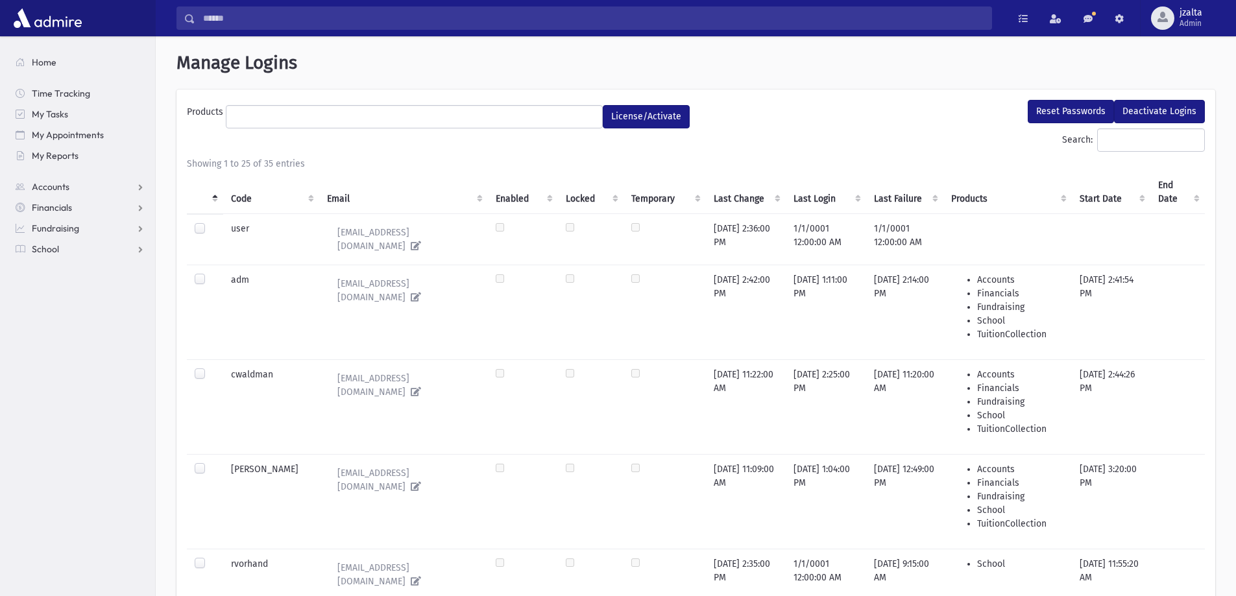 The height and width of the screenshot is (596, 1236). I want to click on span: Home, so click(44, 62).